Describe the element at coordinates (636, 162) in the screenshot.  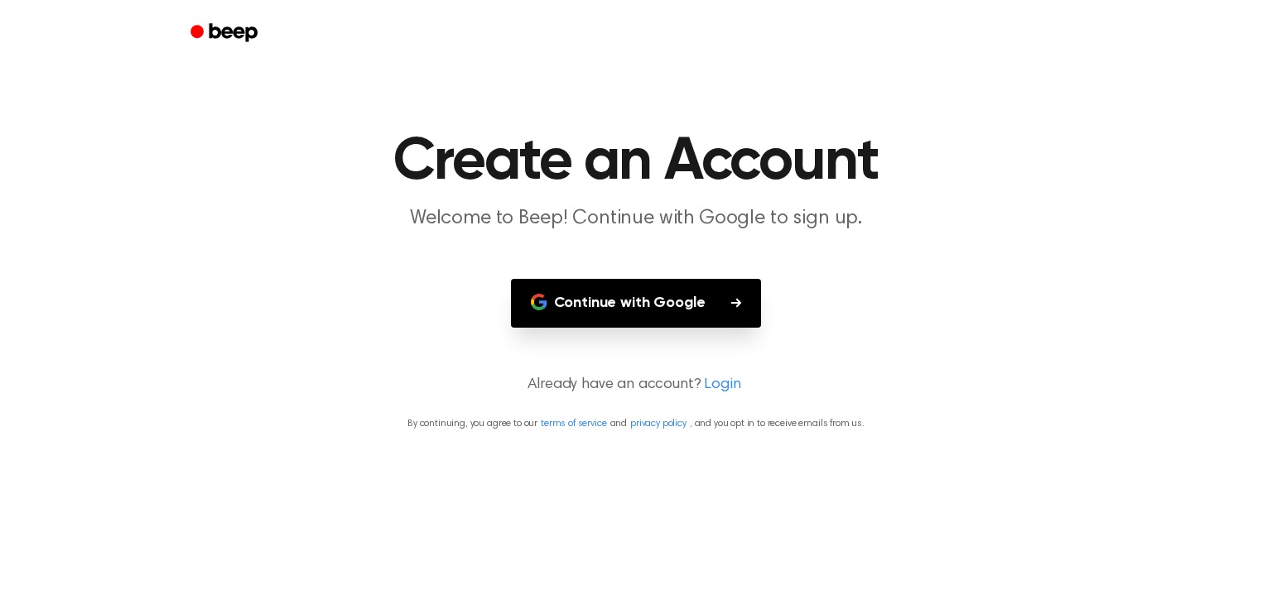
I see `h1: Create an Account` at that location.